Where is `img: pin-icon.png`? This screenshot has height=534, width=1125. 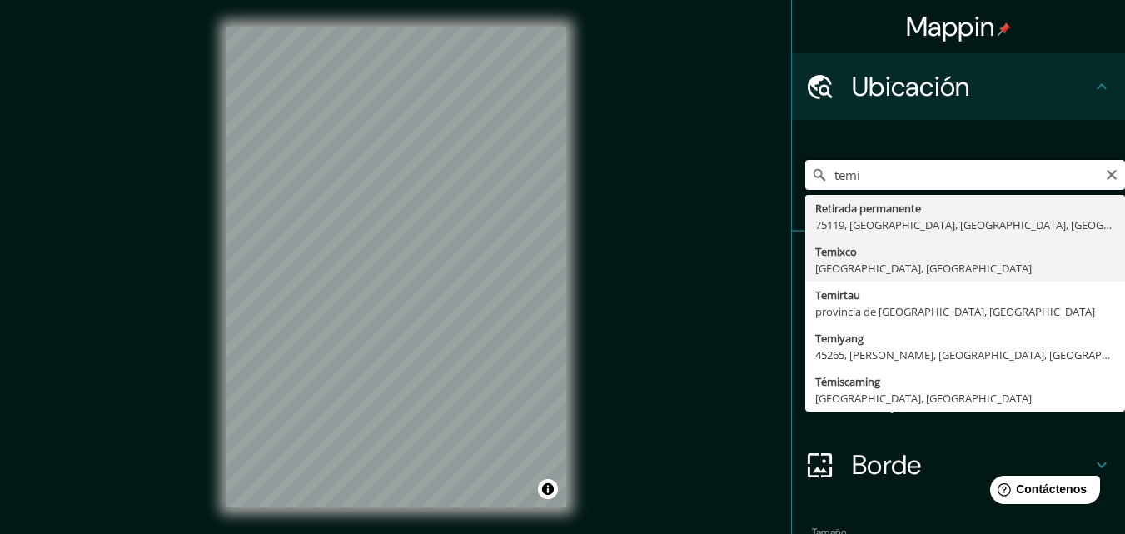 img: pin-icon.png is located at coordinates (1005, 29).